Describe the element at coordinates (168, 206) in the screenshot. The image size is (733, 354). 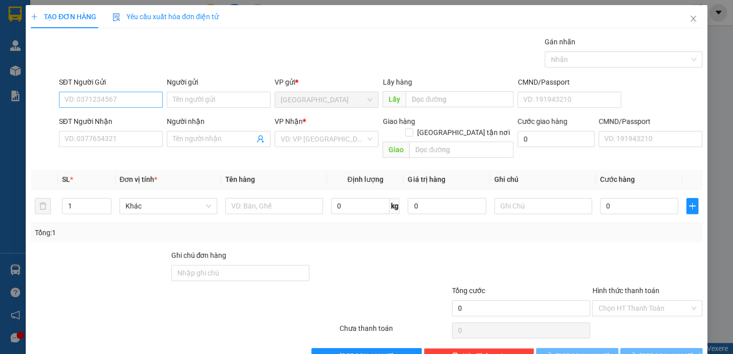
I see `span: Khác` at that location.